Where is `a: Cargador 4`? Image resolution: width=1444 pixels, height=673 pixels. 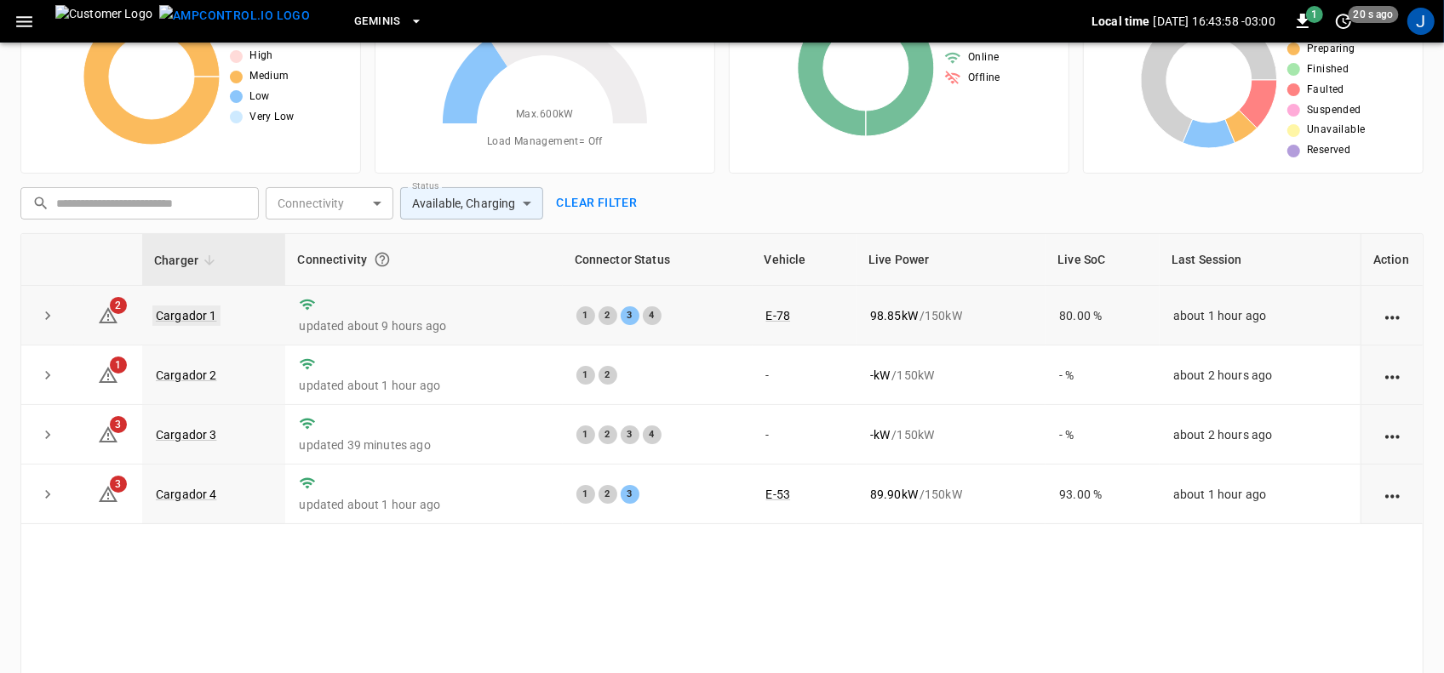
a: Cargador 4 is located at coordinates (186, 495).